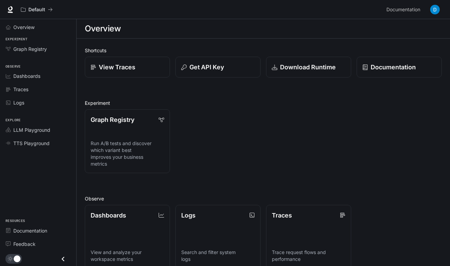  I want to click on h1: Overview, so click(103, 29).